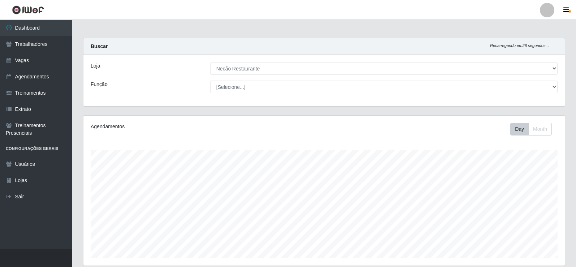  I want to click on label: Função, so click(99, 84).